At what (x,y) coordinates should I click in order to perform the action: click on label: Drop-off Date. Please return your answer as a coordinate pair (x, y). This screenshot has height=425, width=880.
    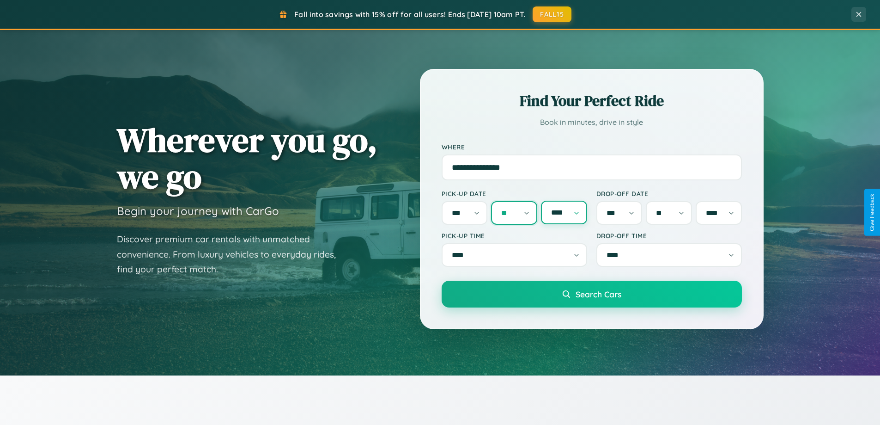
    Looking at the image, I should click on (669, 193).